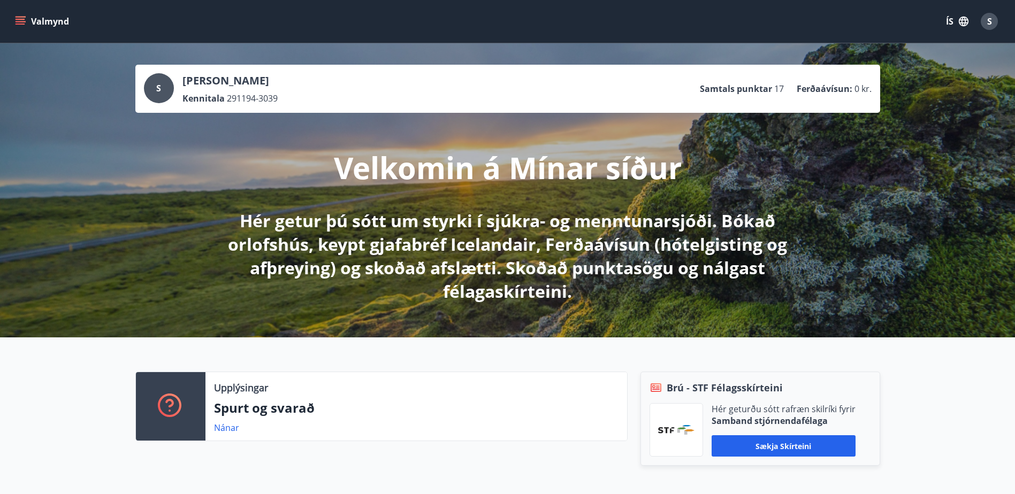 The height and width of the screenshot is (494, 1015). I want to click on img: vjCaq2fThgY3EUYqSgpjEiBg6WP39ov69hlhuPVN.png, so click(676, 430).